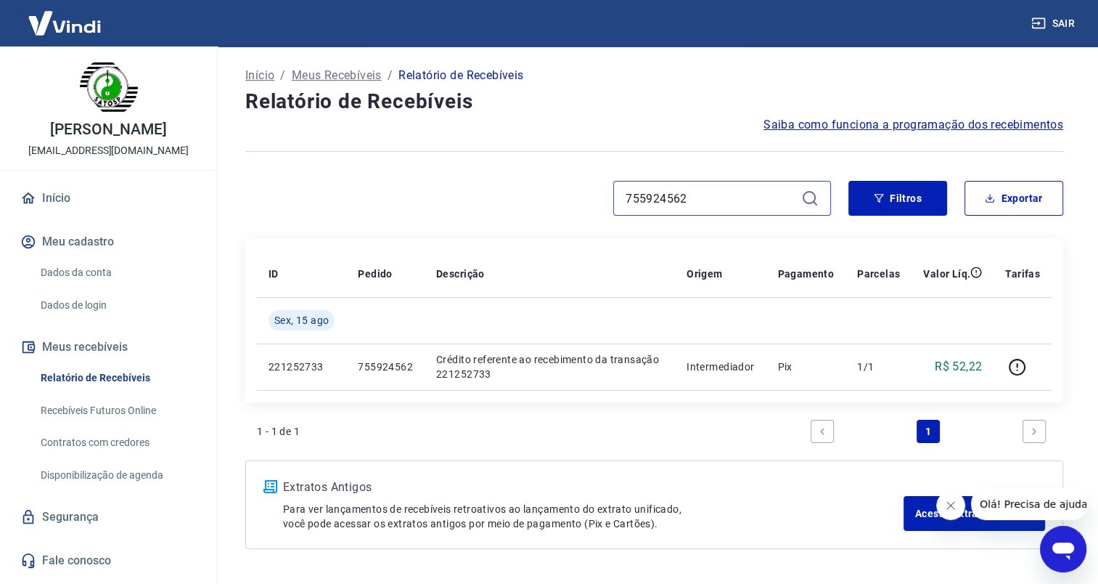 This screenshot has height=584, width=1098. I want to click on a: Next page, so click(1034, 431).